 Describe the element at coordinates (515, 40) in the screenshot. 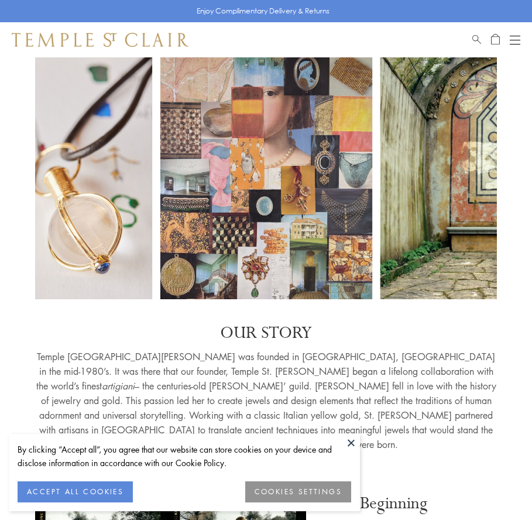

I see `button: Open navigation` at that location.